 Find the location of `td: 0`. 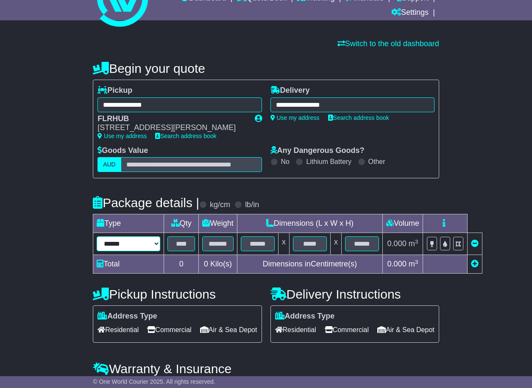

td: 0 is located at coordinates (182, 265).